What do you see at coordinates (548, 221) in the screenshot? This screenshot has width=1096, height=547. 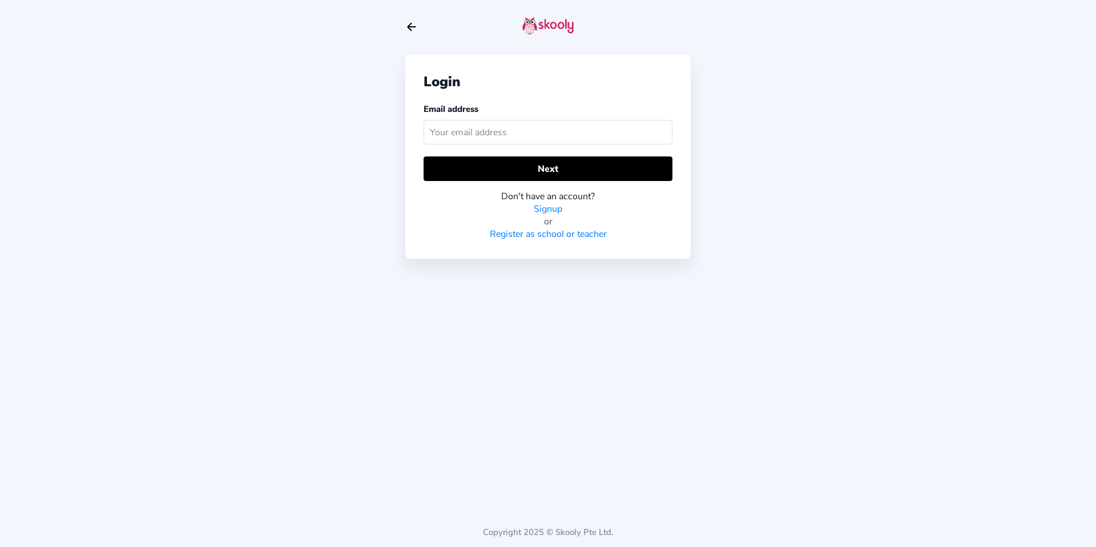 I see `div: or` at bounding box center [548, 221].